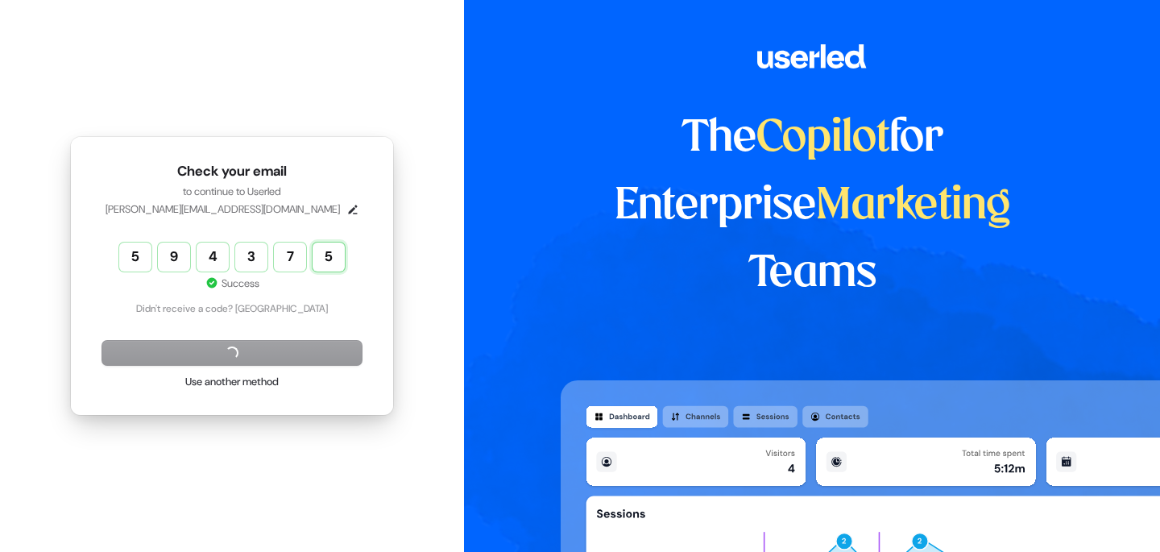 Image resolution: width=1160 pixels, height=552 pixels. What do you see at coordinates (914, 206) in the screenshot?
I see `span: Marketing` at bounding box center [914, 206].